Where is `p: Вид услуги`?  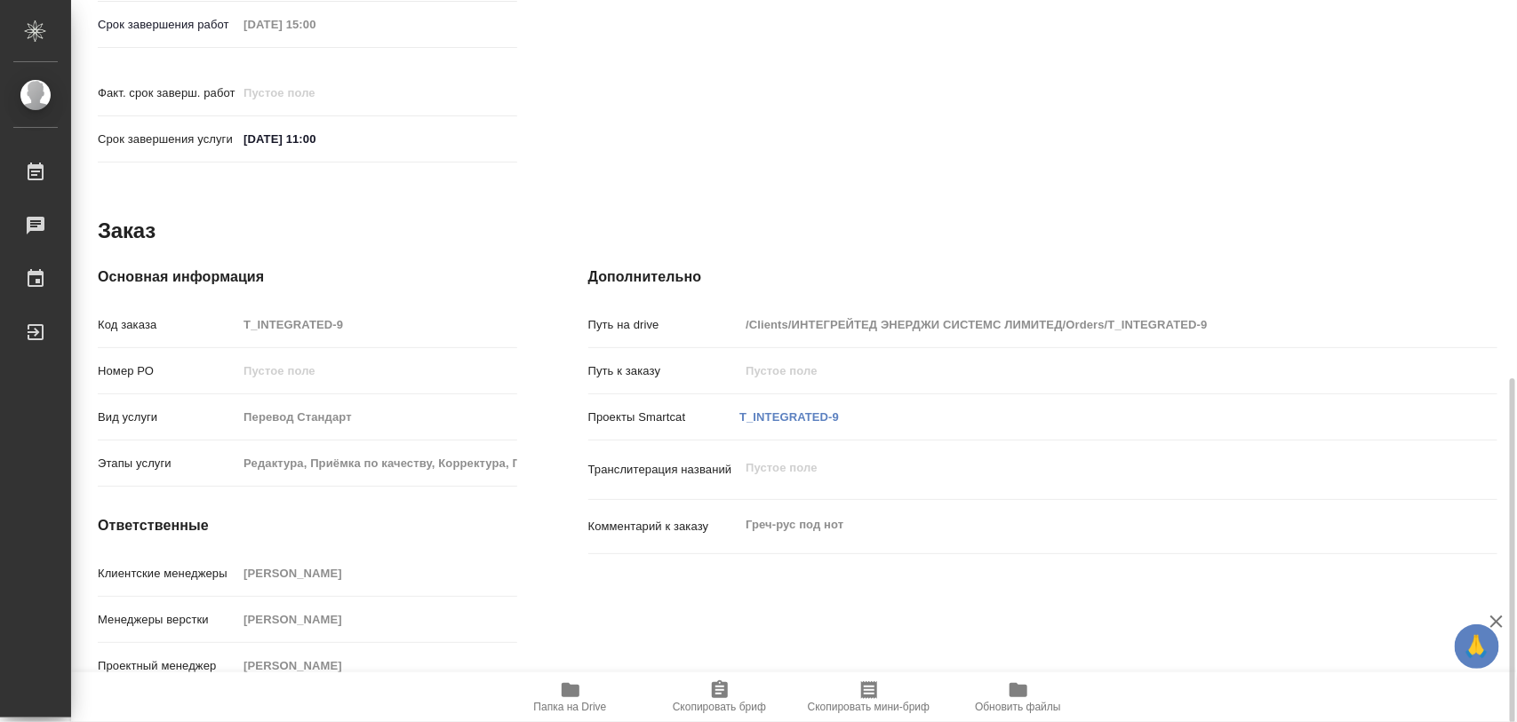 p: Вид услуги is located at coordinates (167, 418).